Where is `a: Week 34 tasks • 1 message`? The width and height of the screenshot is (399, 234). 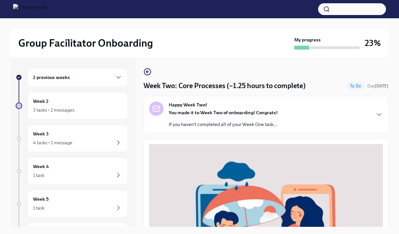 a: Week 34 tasks • 1 message is located at coordinates (72, 138).